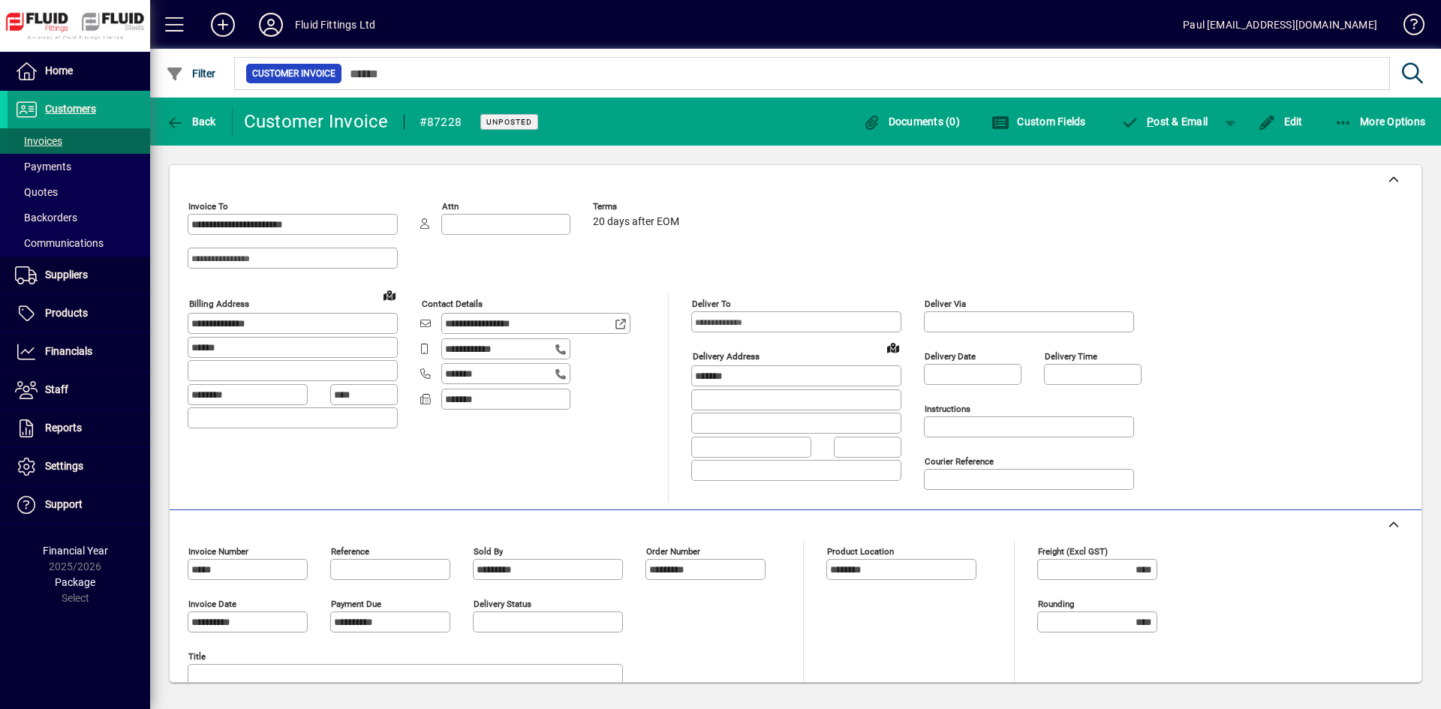 The width and height of the screenshot is (1441, 709). What do you see at coordinates (636, 222) in the screenshot?
I see `span: 20 days after EOM` at bounding box center [636, 222].